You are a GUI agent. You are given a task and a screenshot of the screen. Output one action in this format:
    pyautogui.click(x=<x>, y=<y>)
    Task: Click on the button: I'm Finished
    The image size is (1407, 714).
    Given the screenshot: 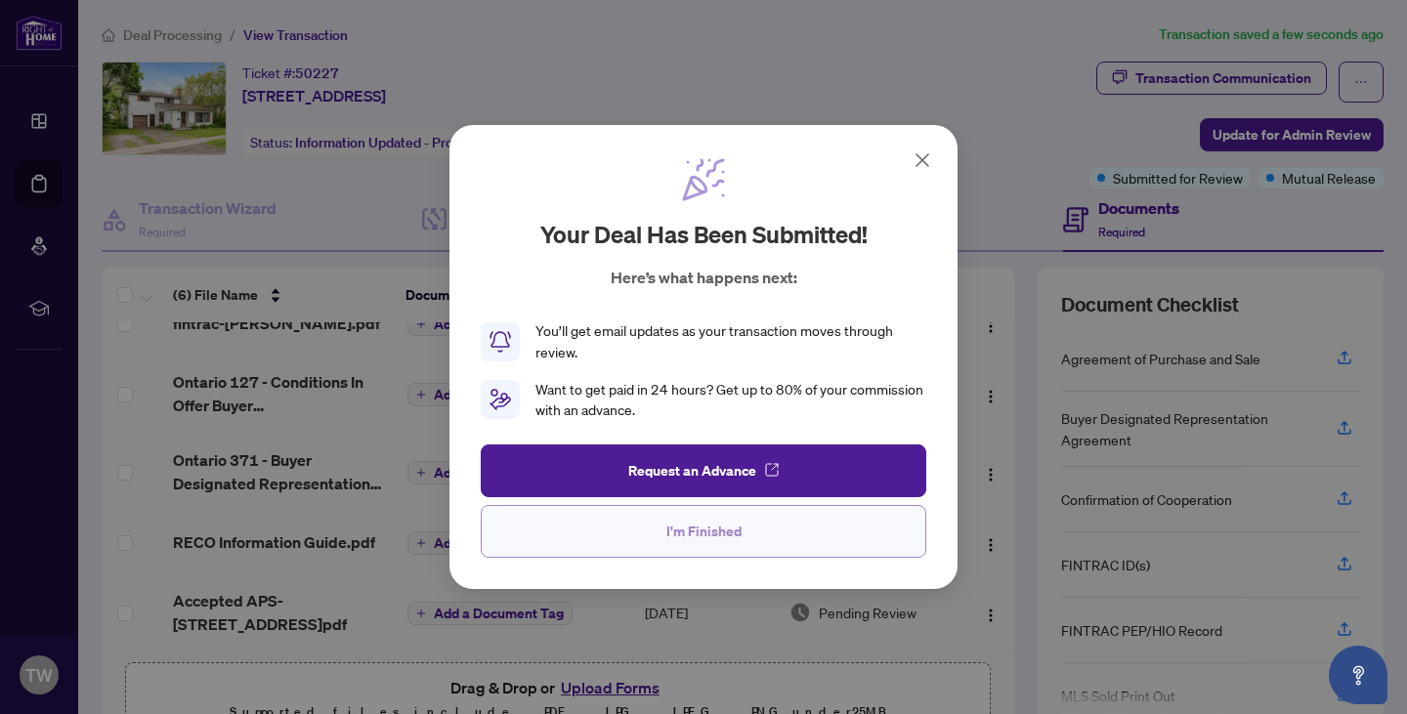 What is the action you would take?
    pyautogui.click(x=704, y=532)
    